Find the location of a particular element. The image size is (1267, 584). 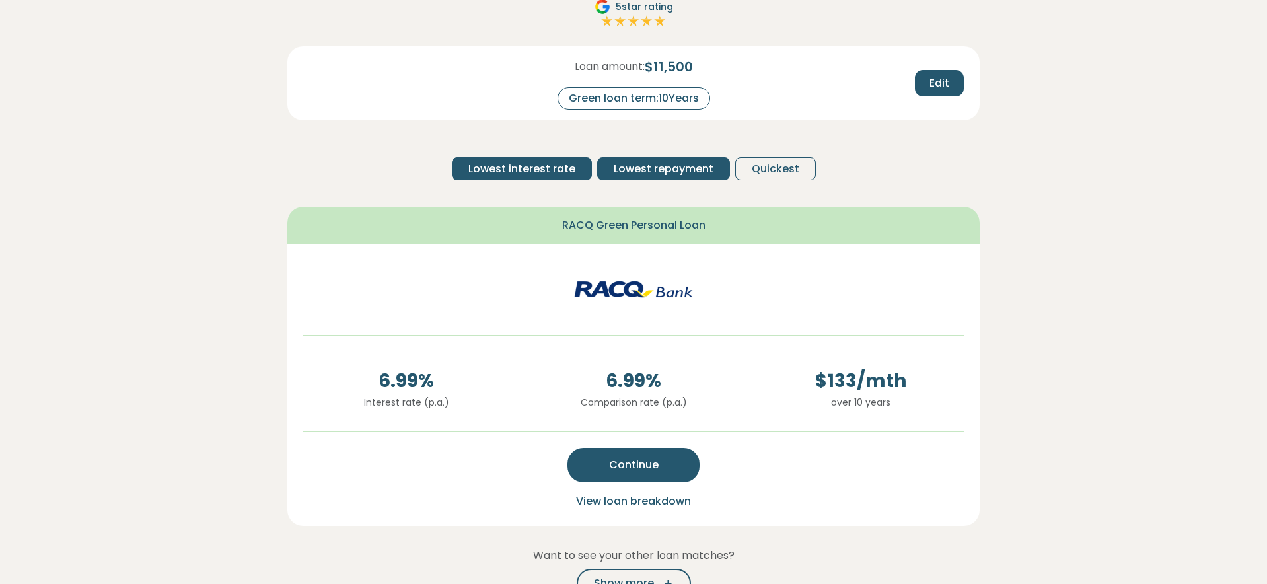

button: Lowest repayment is located at coordinates (663, 169).